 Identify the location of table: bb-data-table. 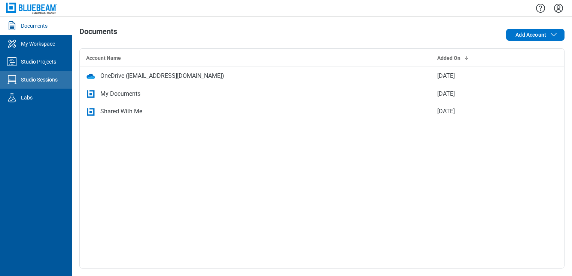
(322, 85).